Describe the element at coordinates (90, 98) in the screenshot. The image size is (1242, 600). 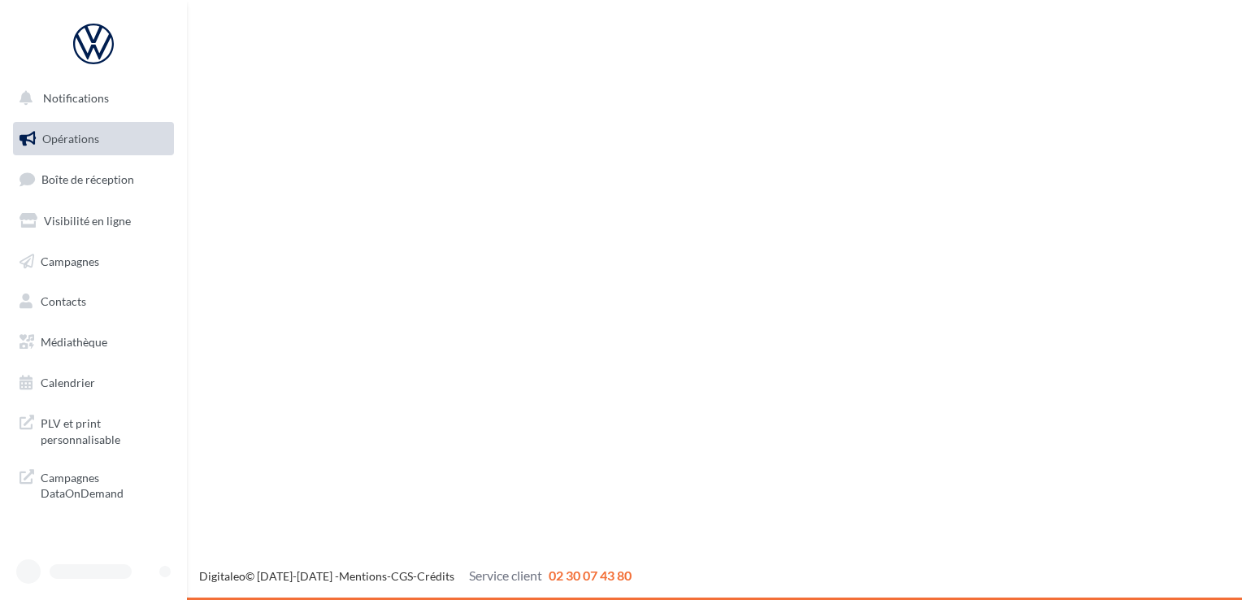
I see `button: Notifications` at that location.